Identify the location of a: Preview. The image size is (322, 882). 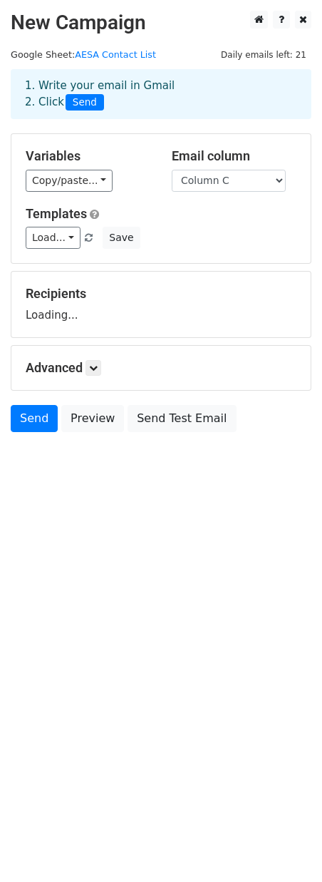
(93, 419).